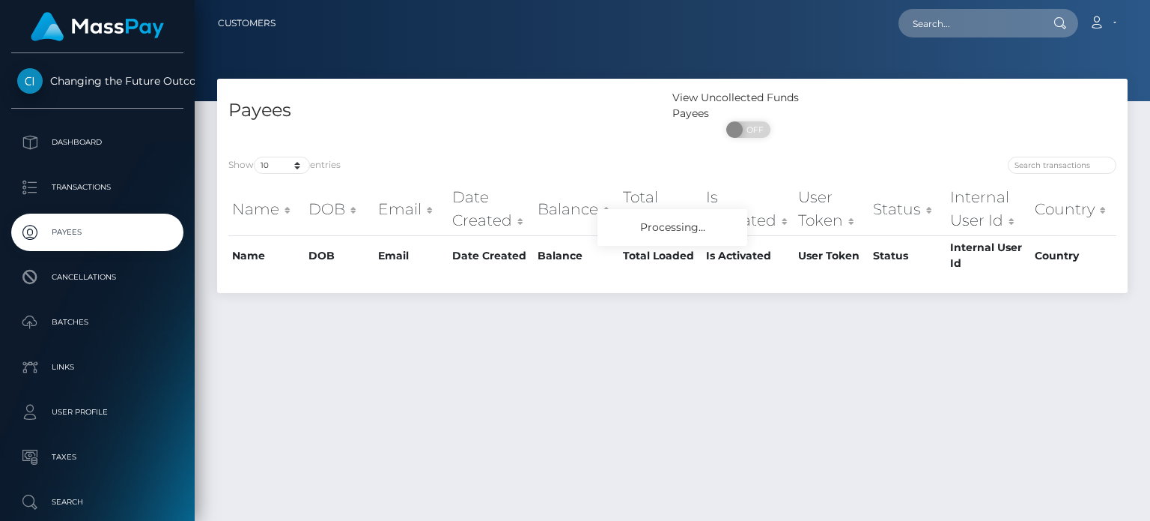  What do you see at coordinates (97, 187) in the screenshot?
I see `a: Transactions` at bounding box center [97, 187].